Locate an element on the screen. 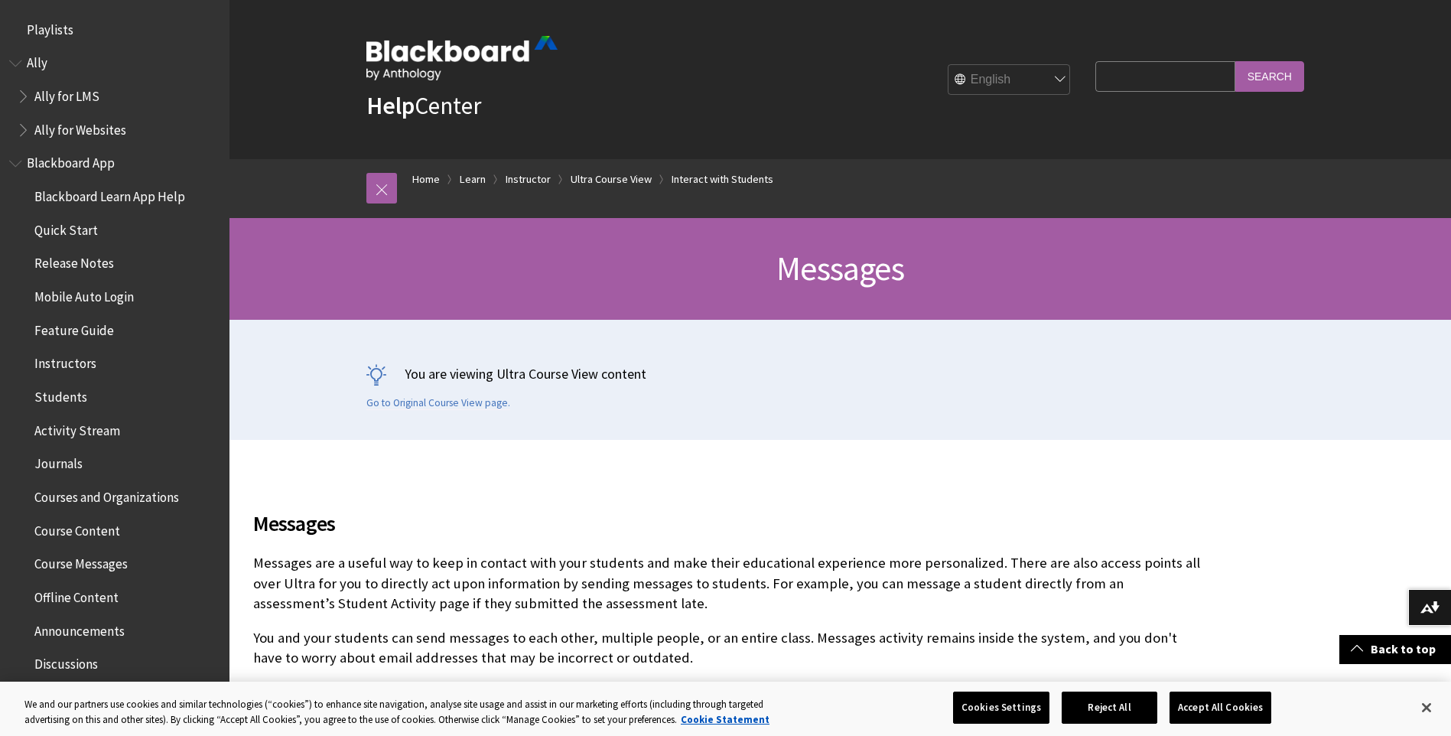 This screenshot has width=1451, height=736. nav: Book outline for Anthology Ally Help is located at coordinates (115, 96).